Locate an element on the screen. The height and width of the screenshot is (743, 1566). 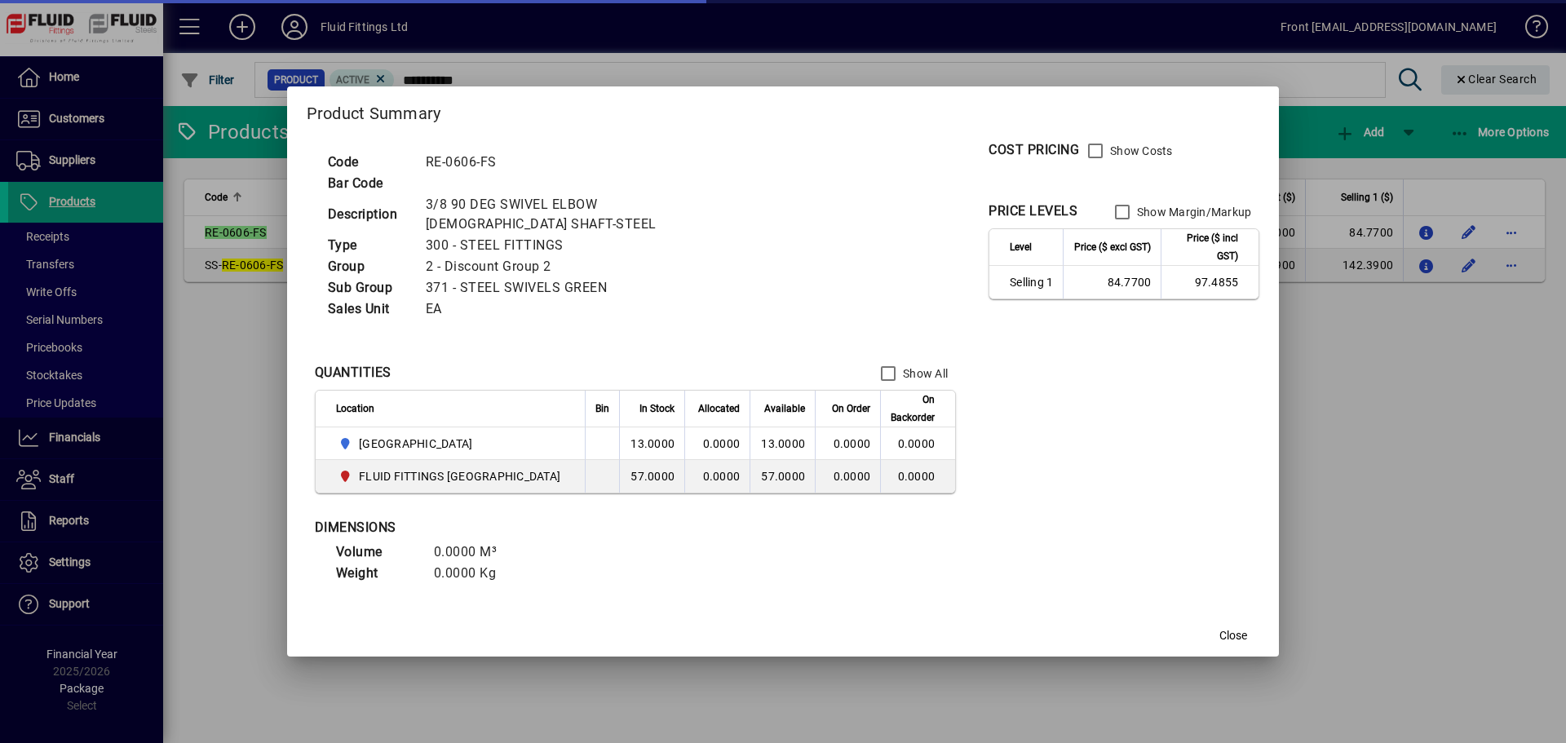
td: 2 - Discount Group 2 is located at coordinates (566, 267).